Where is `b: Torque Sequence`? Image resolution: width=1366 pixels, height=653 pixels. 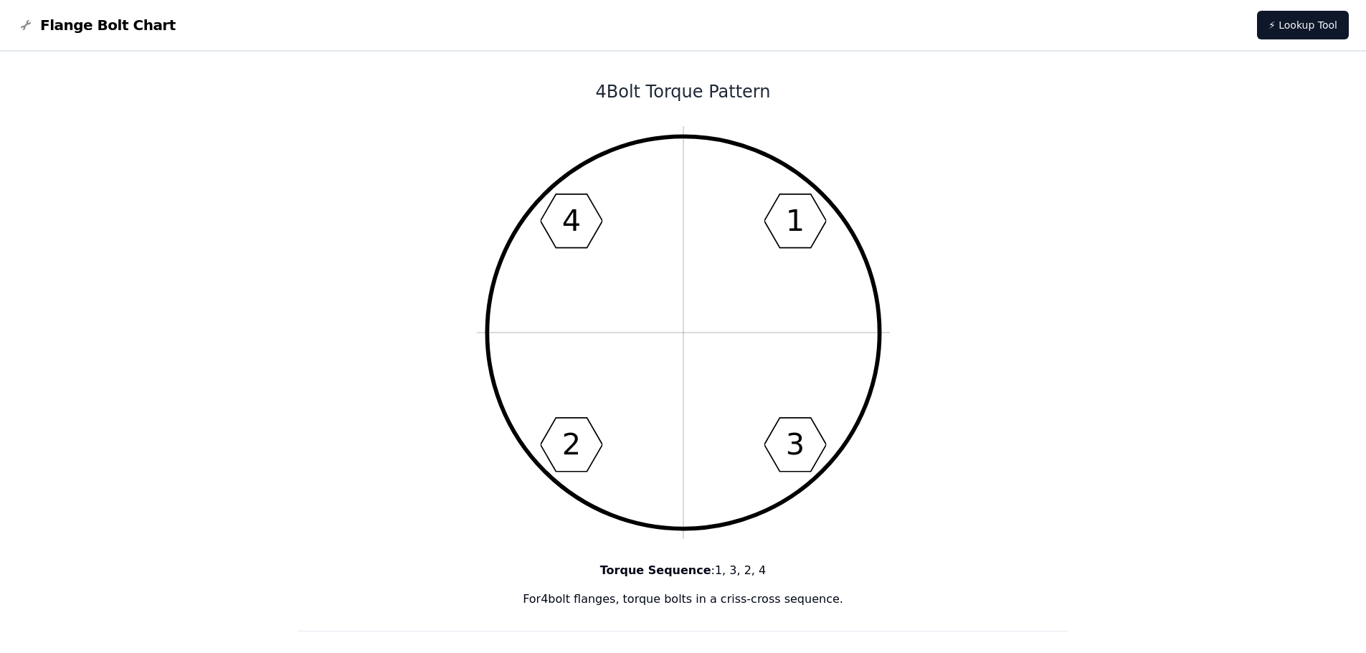 b: Torque Sequence is located at coordinates (656, 570).